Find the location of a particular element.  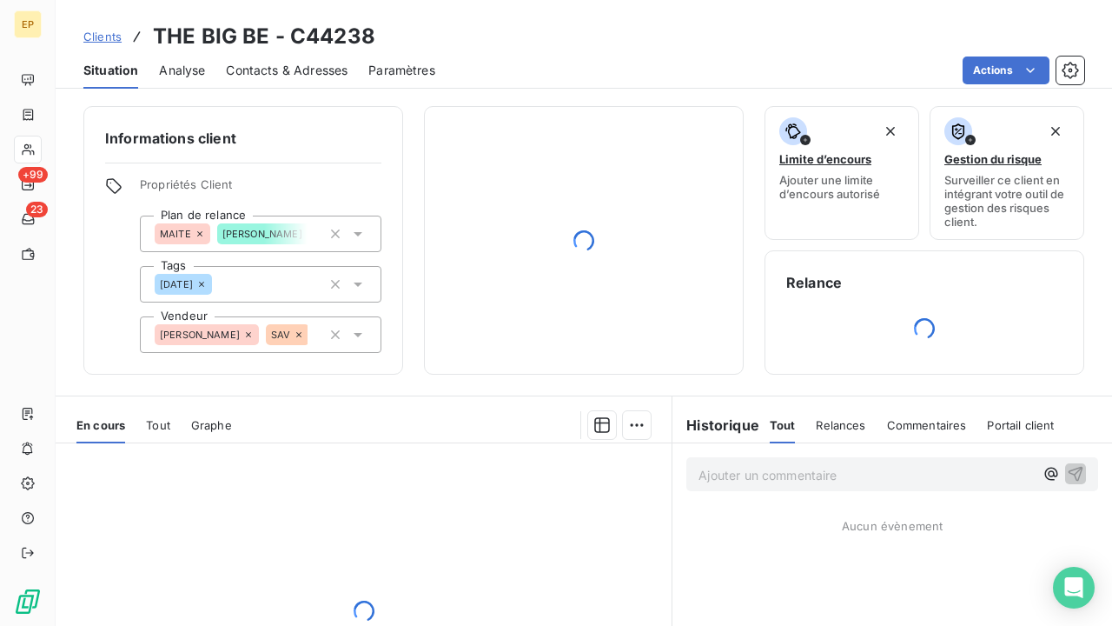

div: EP is located at coordinates (28, 24).